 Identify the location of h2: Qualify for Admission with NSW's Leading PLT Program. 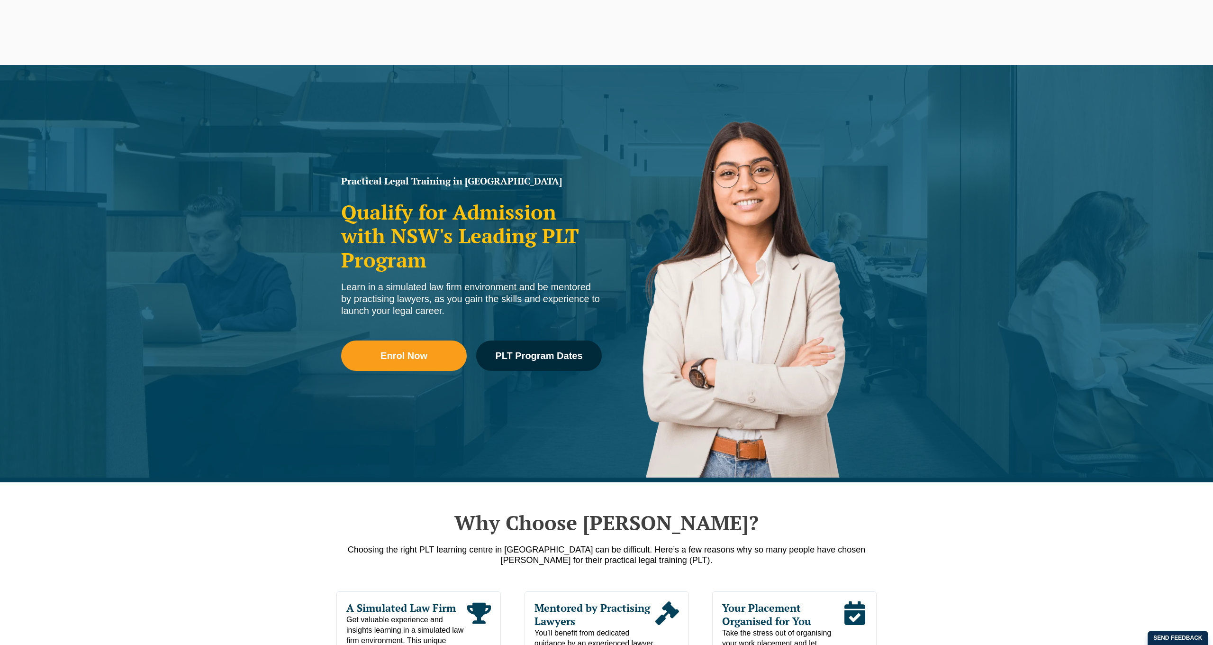
(472, 236).